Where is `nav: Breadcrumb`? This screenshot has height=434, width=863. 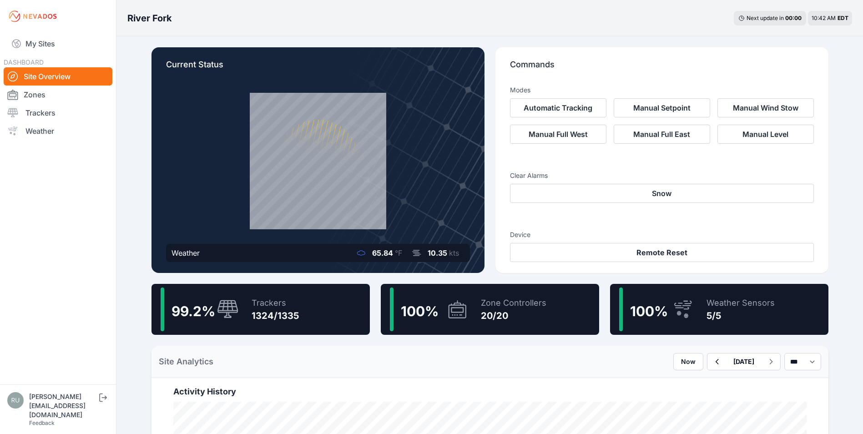 nav: Breadcrumb is located at coordinates (150, 18).